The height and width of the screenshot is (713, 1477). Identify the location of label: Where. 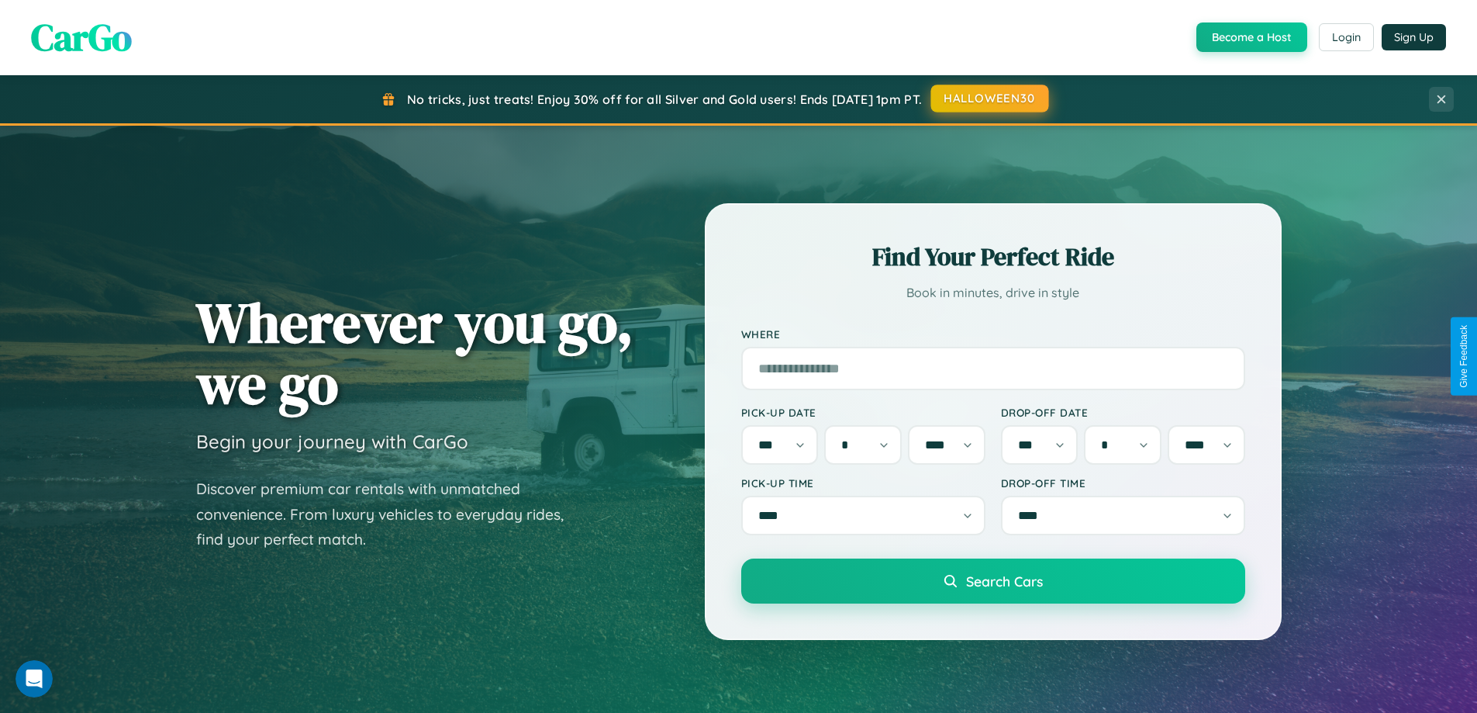
(993, 333).